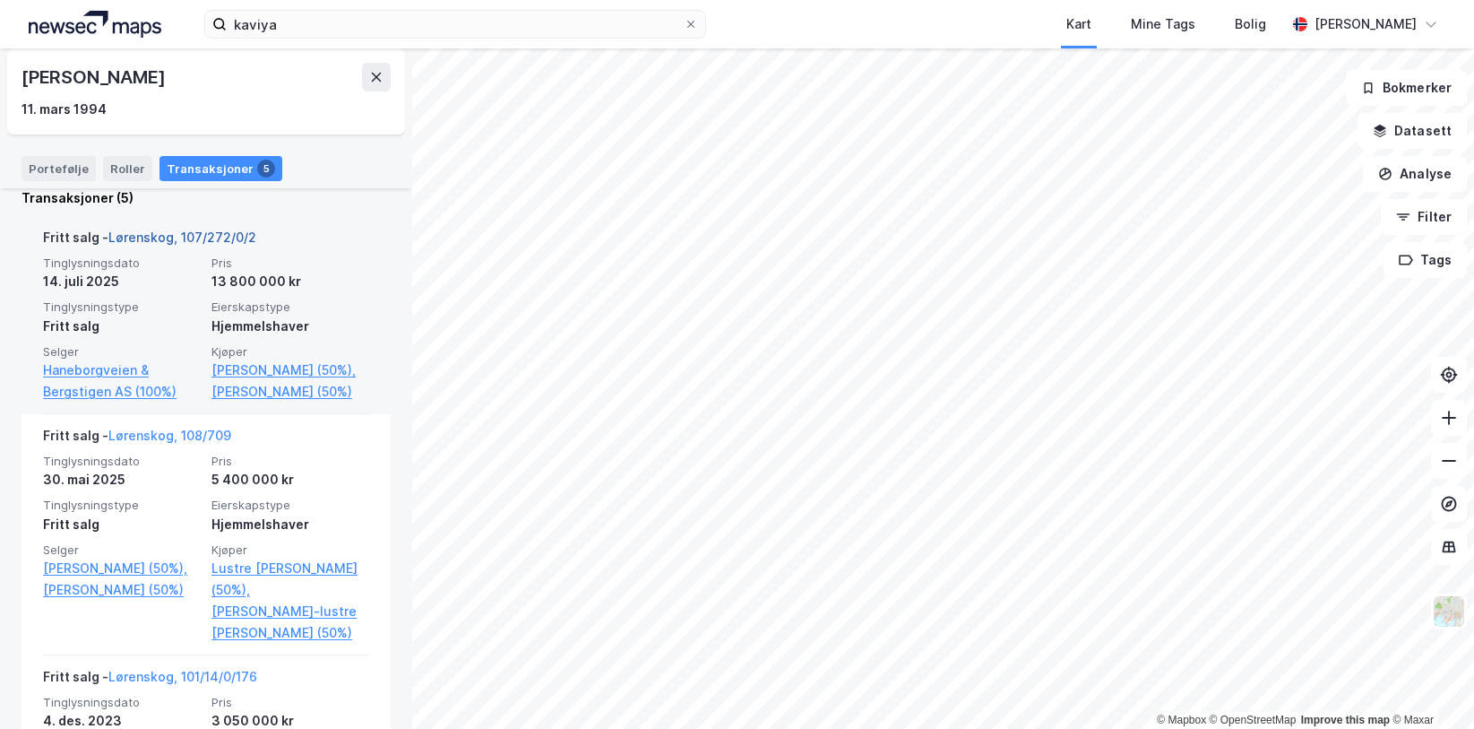 This screenshot has height=729, width=1474. Describe the element at coordinates (455, 24) in the screenshot. I see `input: Søk på adresse, matrikkel, gårdeiere, leietakere eller personer` at that location.